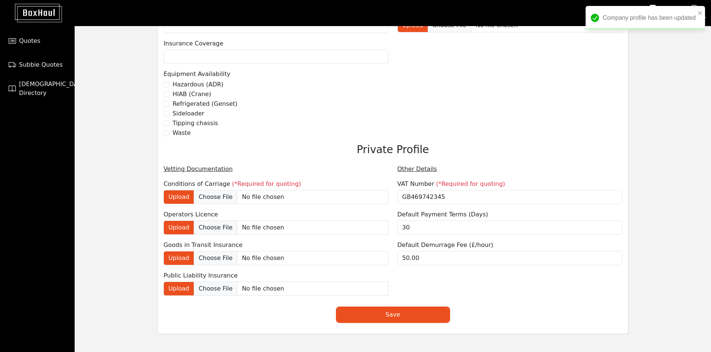  What do you see at coordinates (198, 85) in the screenshot?
I see `label: Hazardous (ADR)` at bounding box center [198, 85].